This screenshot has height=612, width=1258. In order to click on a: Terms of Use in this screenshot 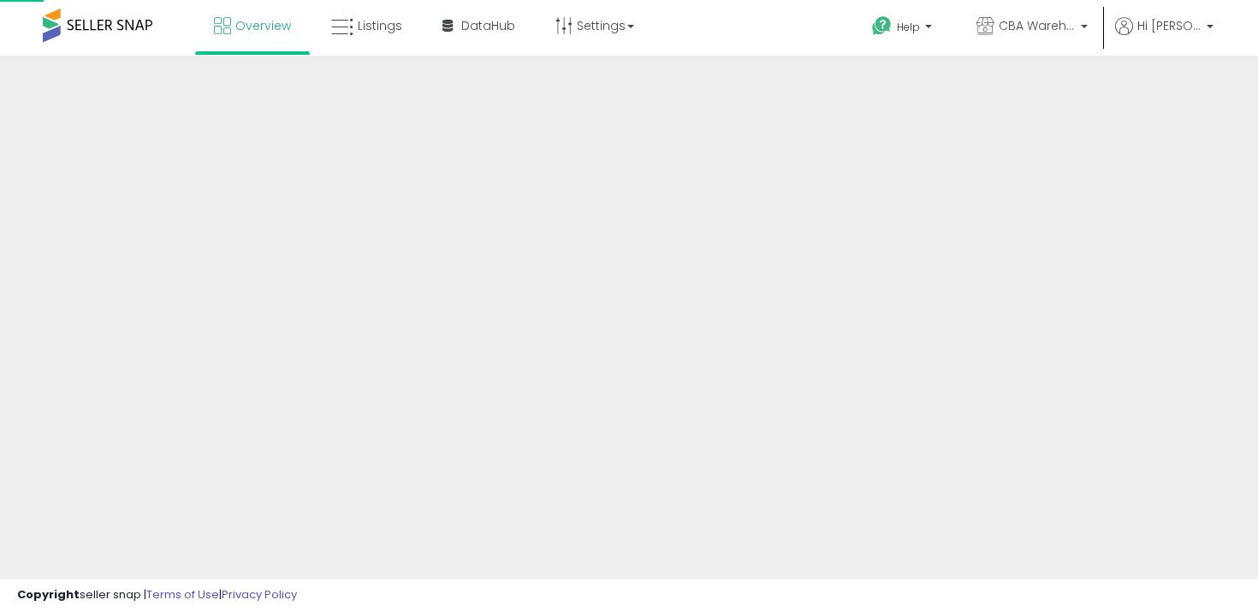, I will do `click(182, 594)`.